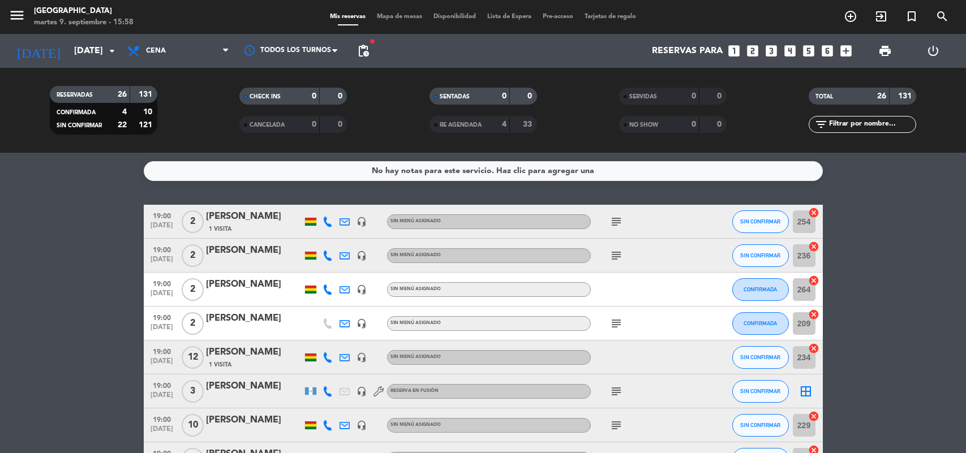 The height and width of the screenshot is (453, 966). I want to click on input: Filtrar por nombre..., so click(871, 124).